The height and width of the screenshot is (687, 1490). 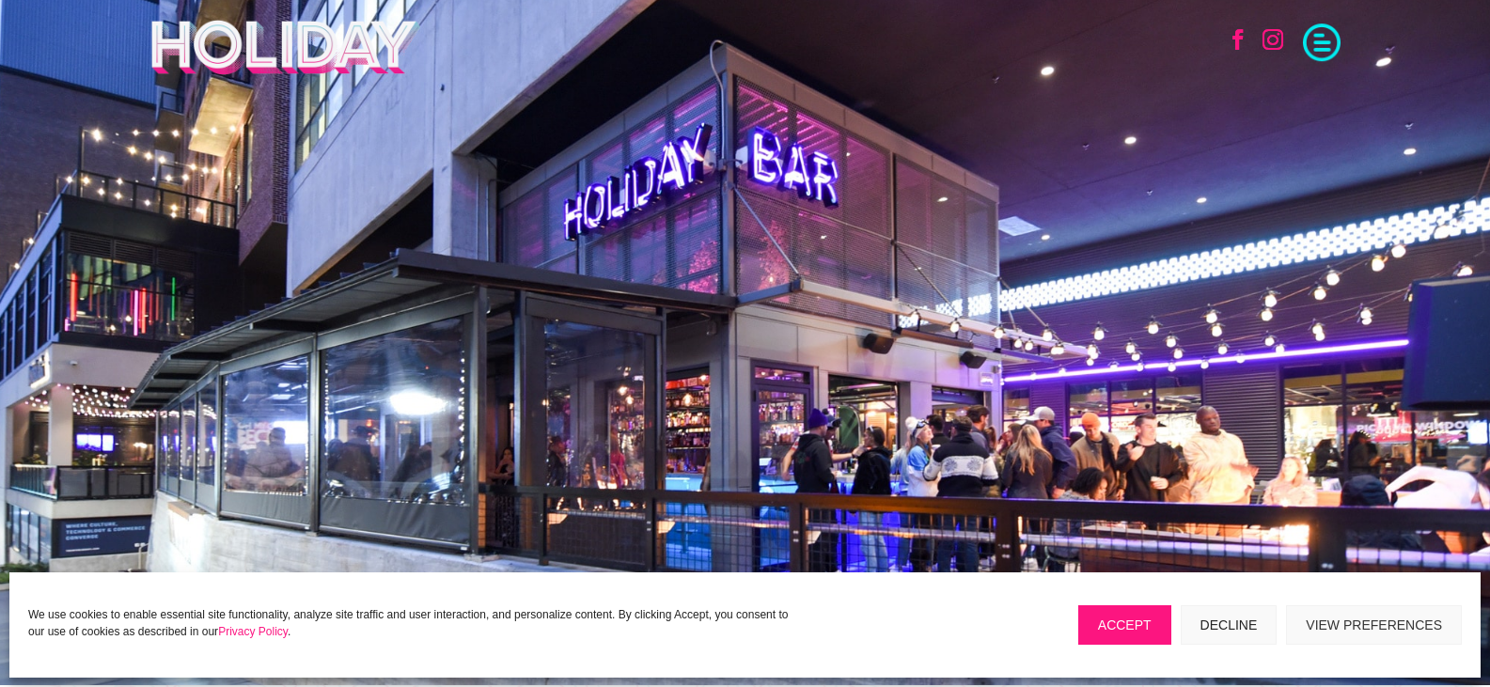 What do you see at coordinates (253, 632) in the screenshot?
I see `a: Privacy Policy` at bounding box center [253, 632].